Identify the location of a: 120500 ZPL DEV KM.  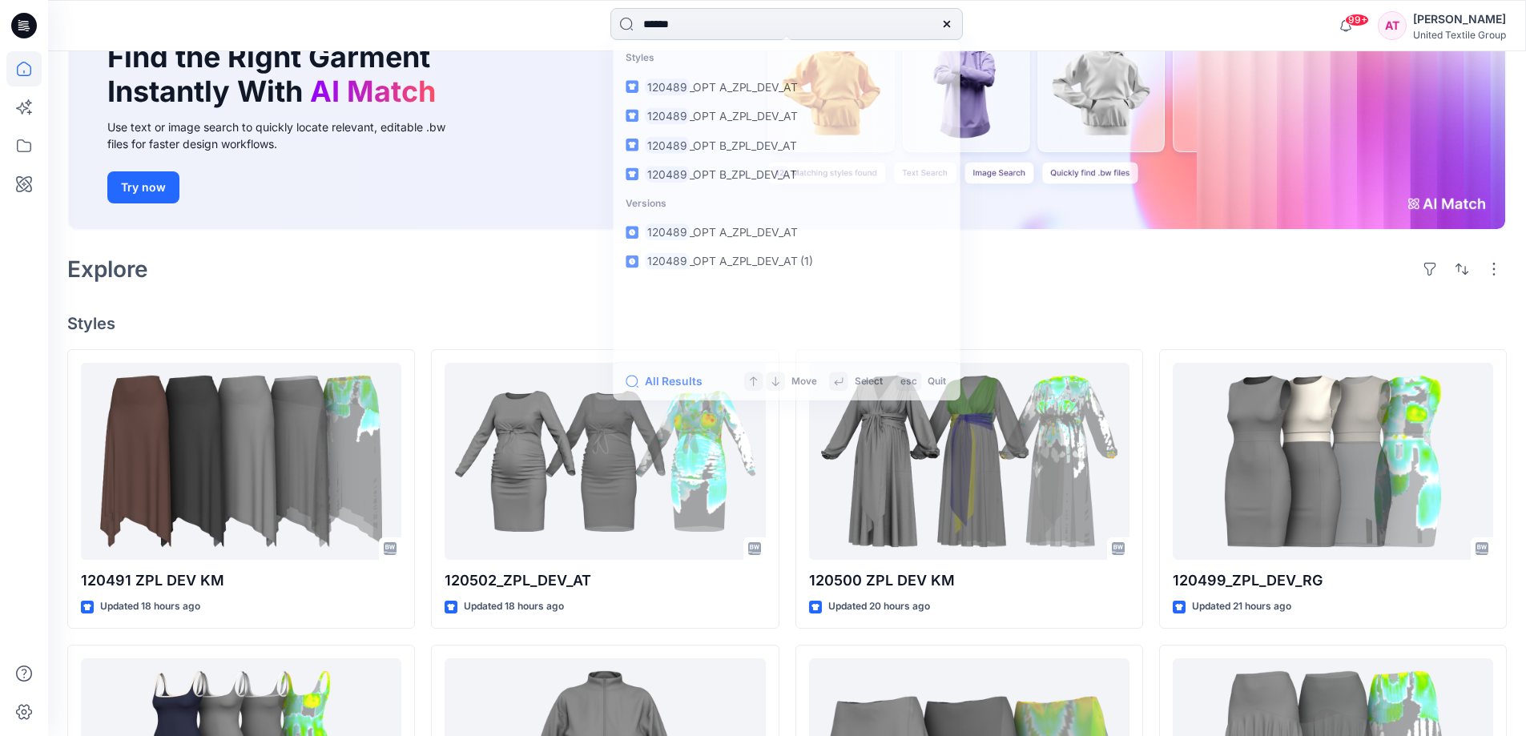
(969, 461).